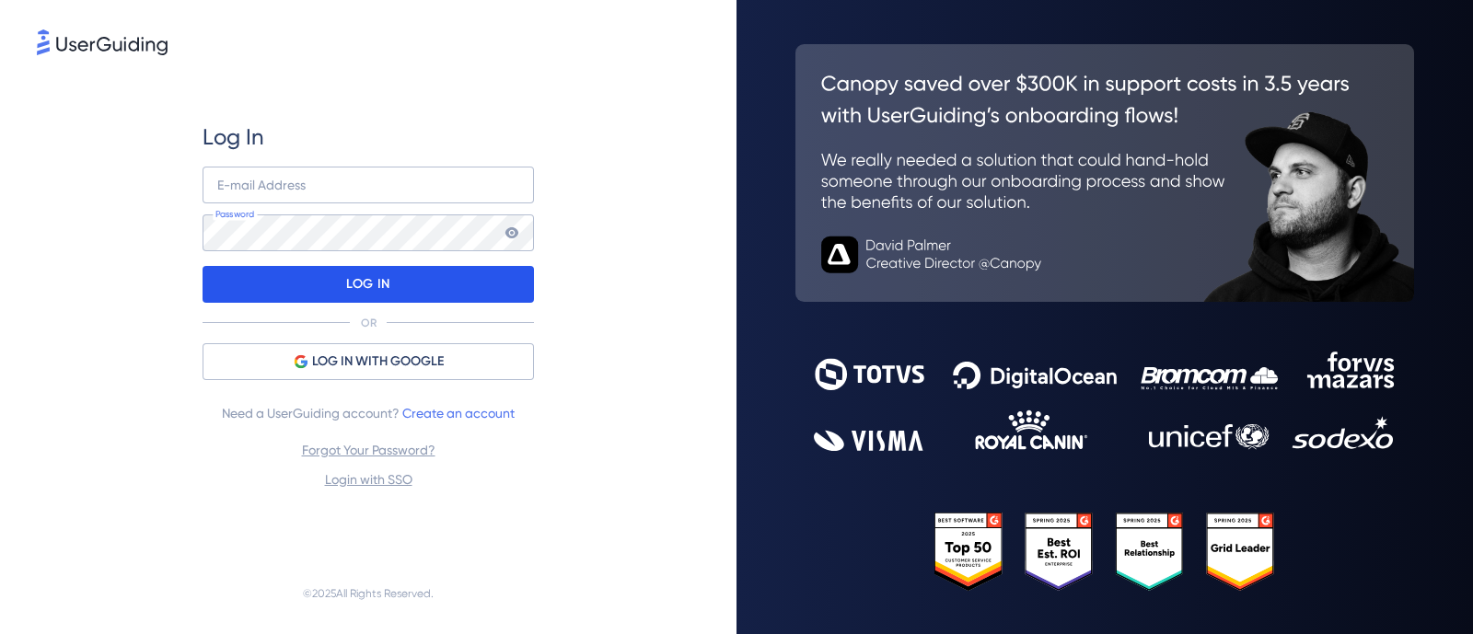 This screenshot has height=634, width=1473. What do you see at coordinates (368, 450) in the screenshot?
I see `a: Forgot Your Password?` at bounding box center [368, 450].